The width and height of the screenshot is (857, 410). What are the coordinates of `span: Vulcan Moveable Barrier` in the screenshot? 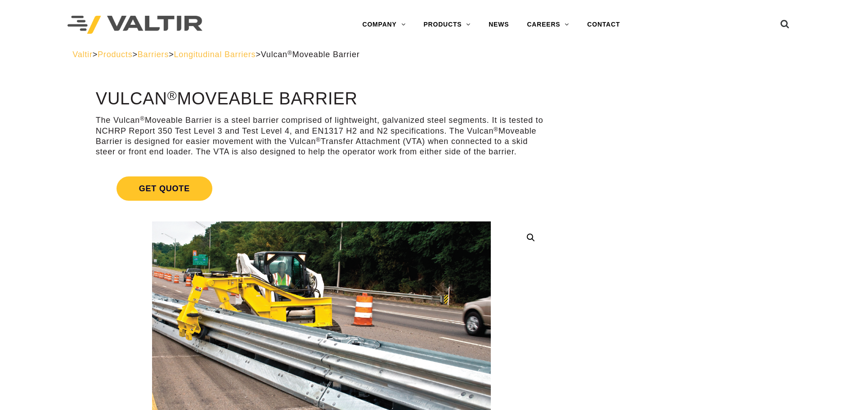 It's located at (310, 54).